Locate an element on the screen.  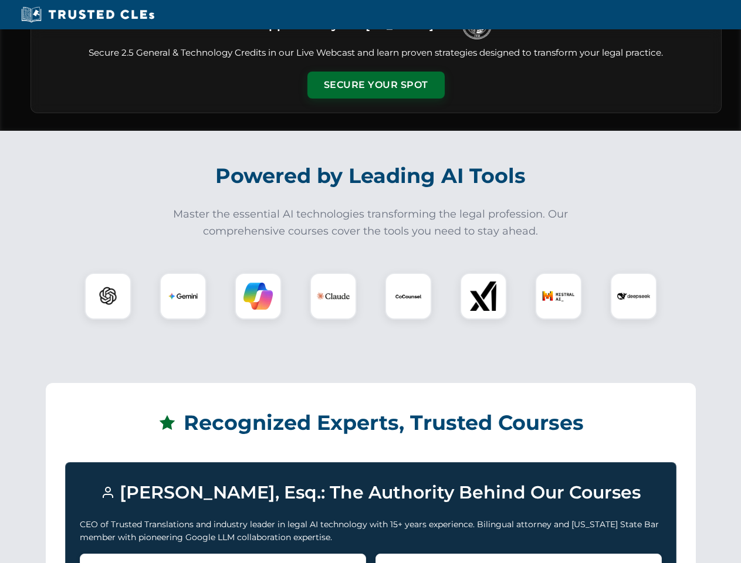
button: Secure Your Spot is located at coordinates (376, 85).